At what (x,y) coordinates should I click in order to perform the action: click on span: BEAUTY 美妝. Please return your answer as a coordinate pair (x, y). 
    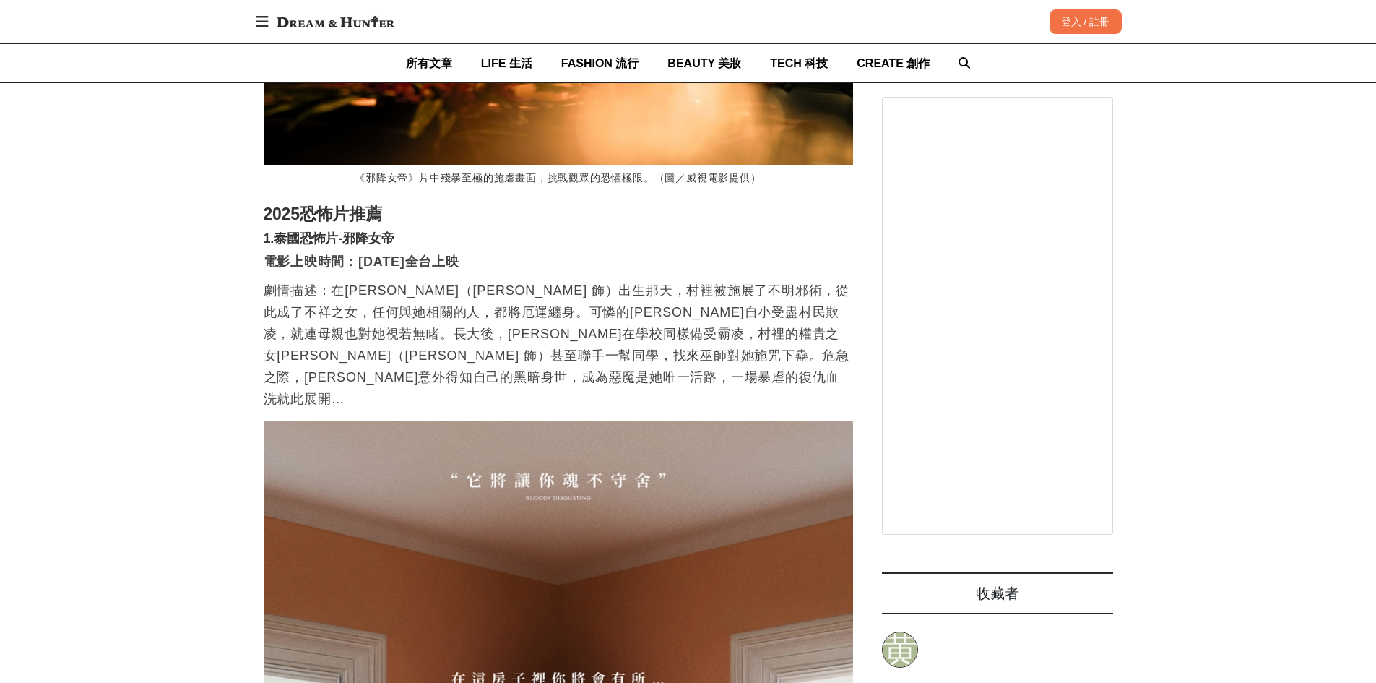
    Looking at the image, I should click on (704, 63).